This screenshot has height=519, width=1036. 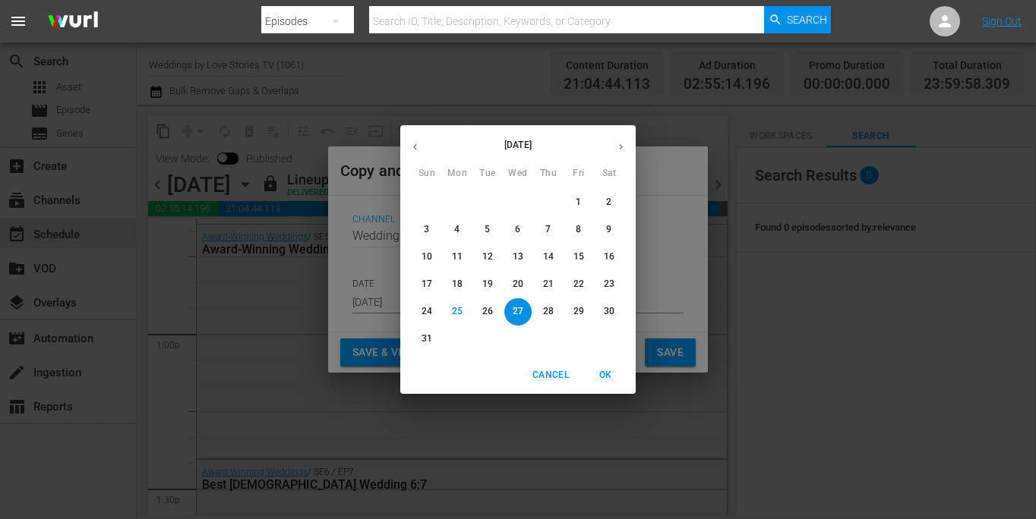 I want to click on button: 29, so click(x=579, y=312).